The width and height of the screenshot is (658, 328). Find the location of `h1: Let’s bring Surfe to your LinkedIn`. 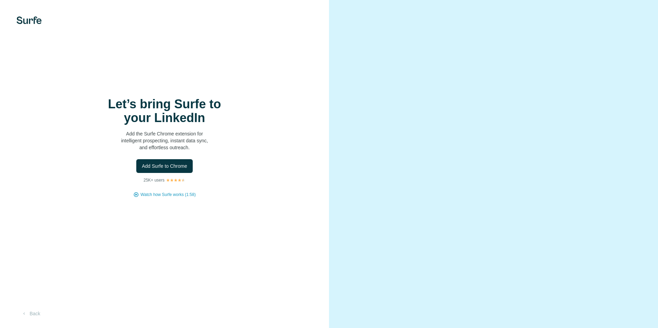

h1: Let’s bring Surfe to your LinkedIn is located at coordinates (165, 111).